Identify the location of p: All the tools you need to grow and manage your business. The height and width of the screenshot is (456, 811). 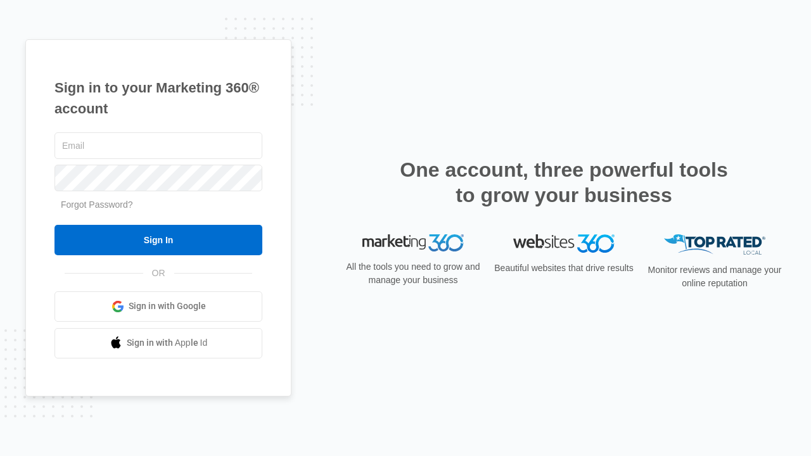
(413, 274).